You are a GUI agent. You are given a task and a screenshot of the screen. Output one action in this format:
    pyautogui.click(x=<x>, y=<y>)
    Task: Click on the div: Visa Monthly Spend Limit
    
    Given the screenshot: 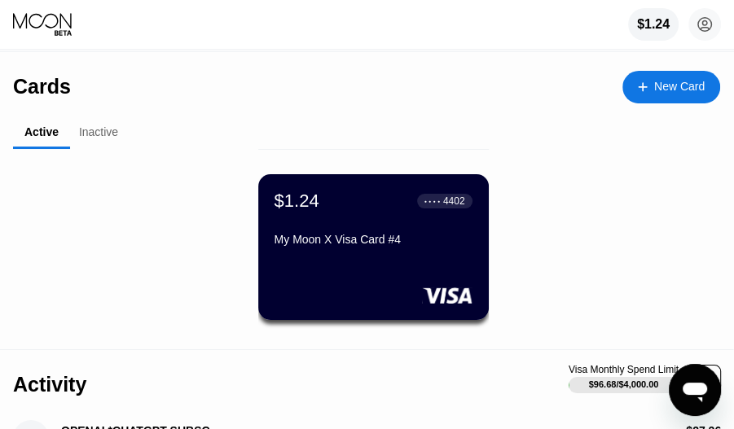 What is the action you would take?
    pyautogui.click(x=623, y=370)
    